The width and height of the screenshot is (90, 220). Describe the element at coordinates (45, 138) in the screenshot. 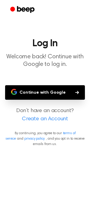

I see `p: By continuing, you agree to our and , and you opt in to receive emails from us.` at that location.